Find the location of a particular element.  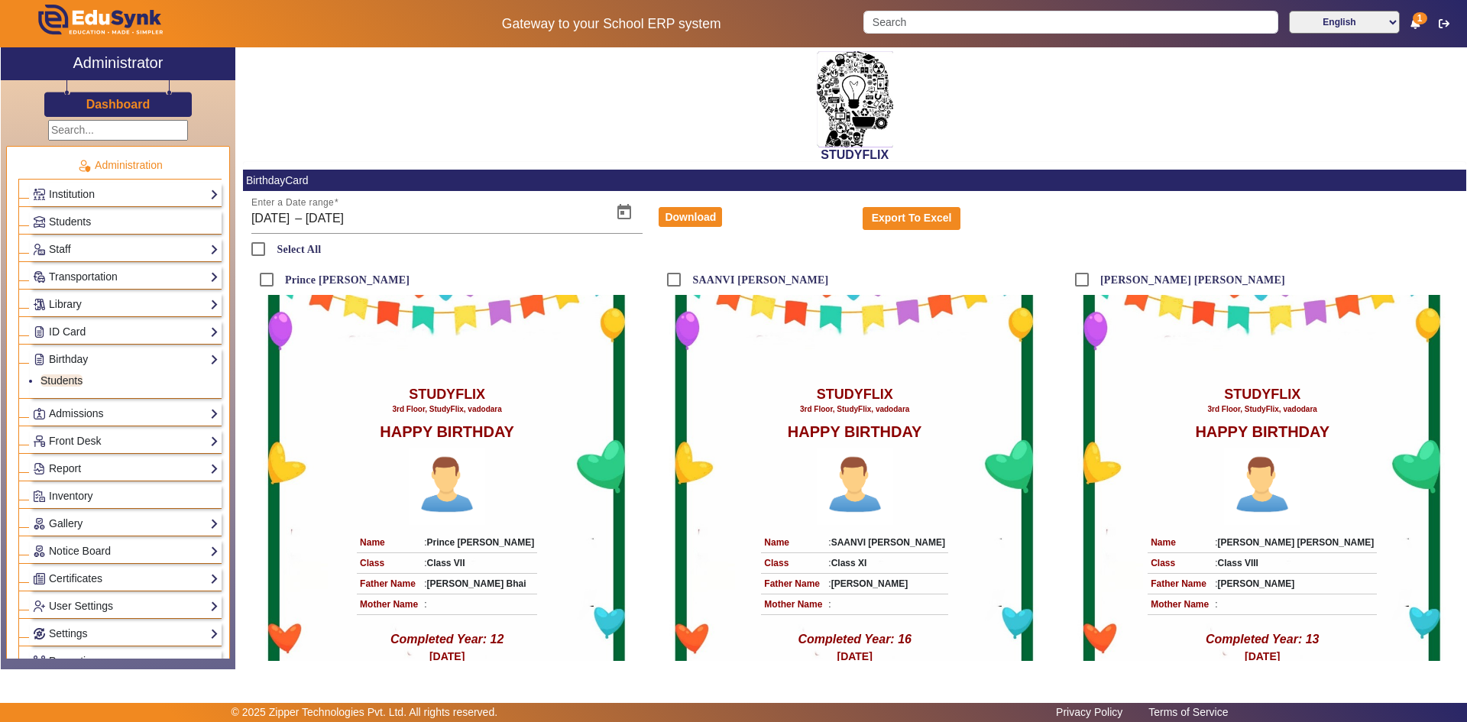

img: Administration.png is located at coordinates (84, 166).